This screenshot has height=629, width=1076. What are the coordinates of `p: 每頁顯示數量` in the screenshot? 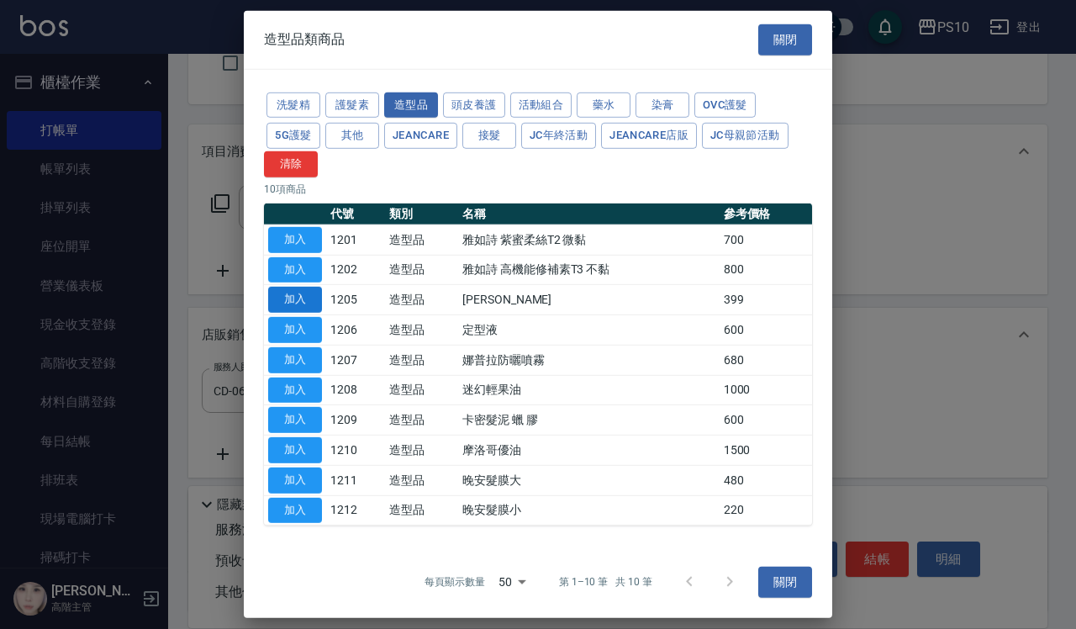 It's located at (455, 582).